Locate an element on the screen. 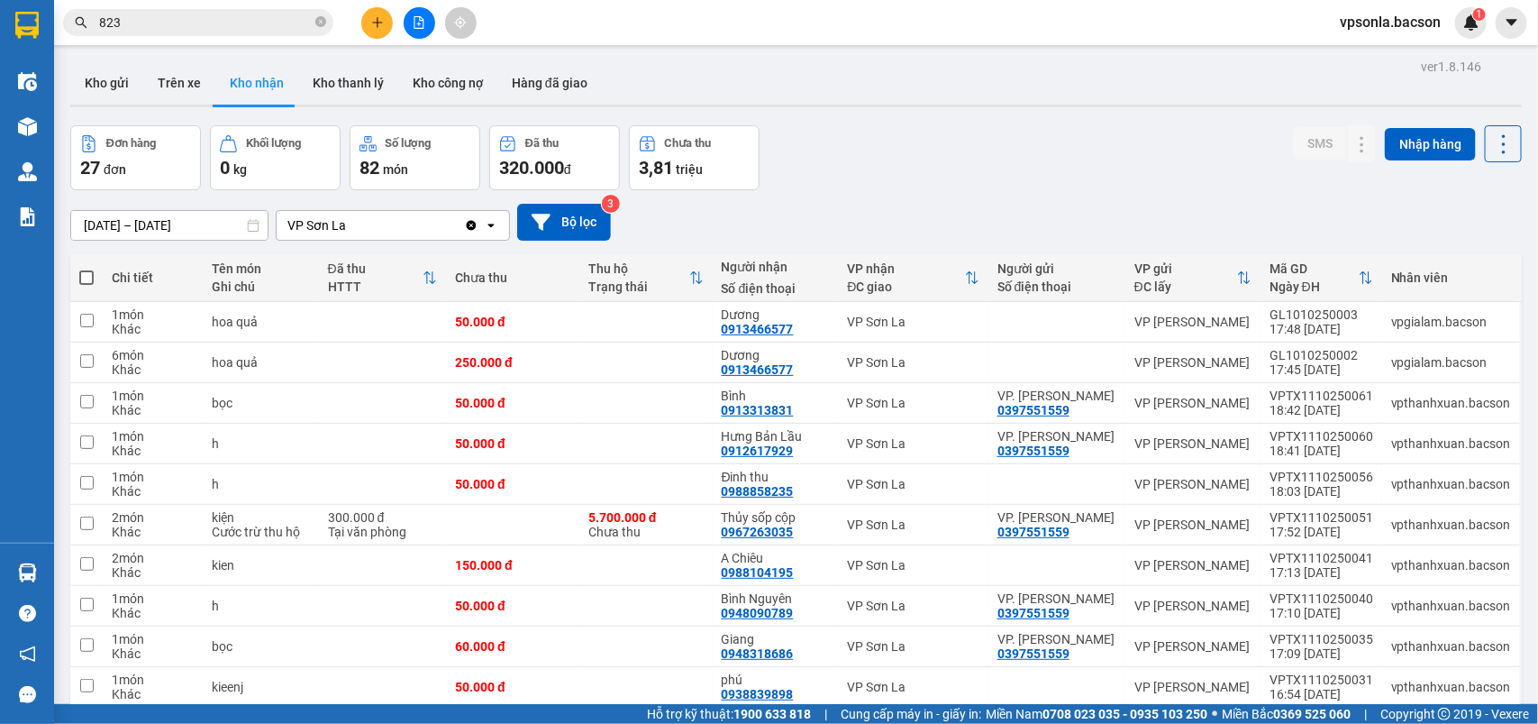 Image resolution: width=1538 pixels, height=724 pixels. span: file-add is located at coordinates (419, 23).